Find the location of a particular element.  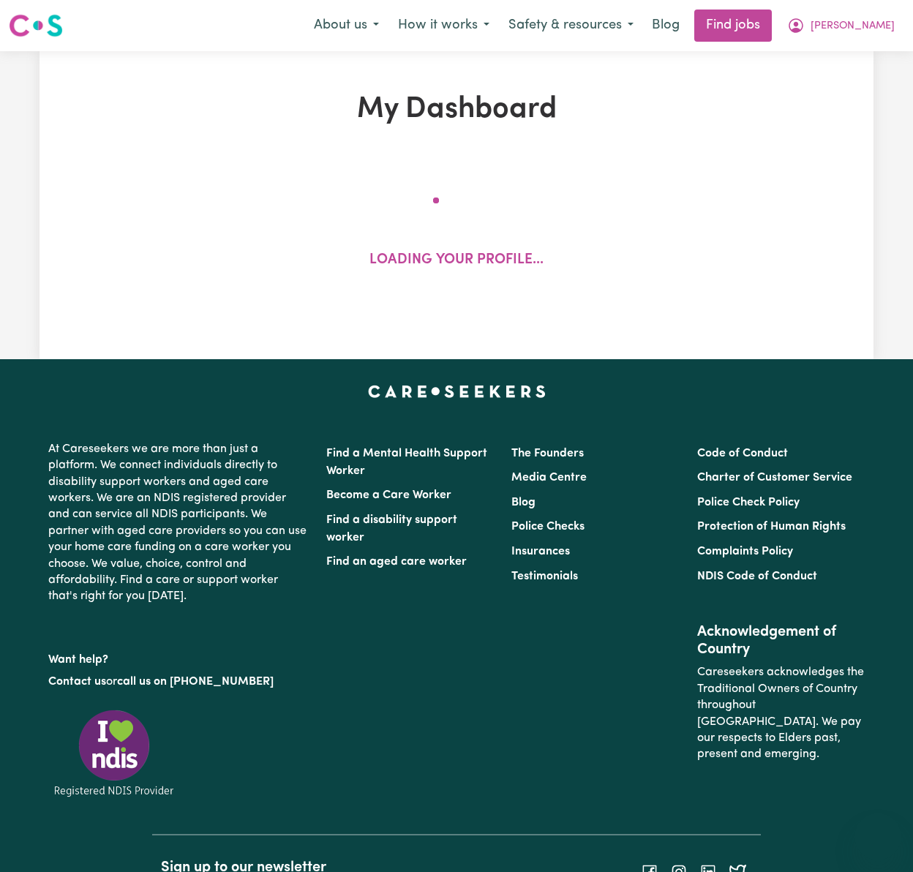

button: How it works is located at coordinates (443, 26).